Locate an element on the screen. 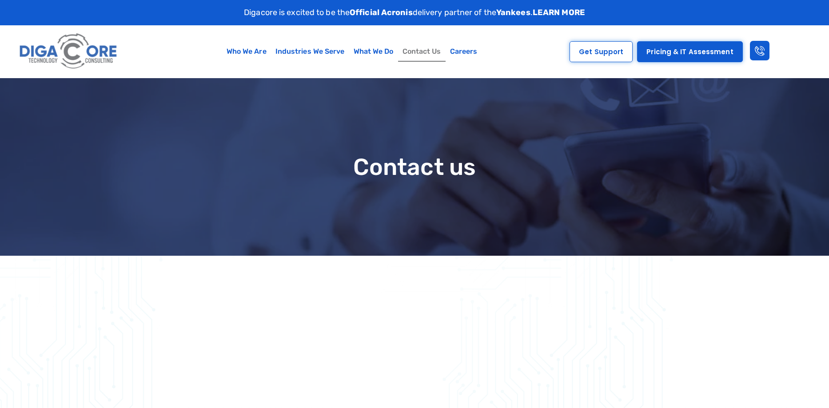  a: Pricing & IT Assessment is located at coordinates (689, 52).